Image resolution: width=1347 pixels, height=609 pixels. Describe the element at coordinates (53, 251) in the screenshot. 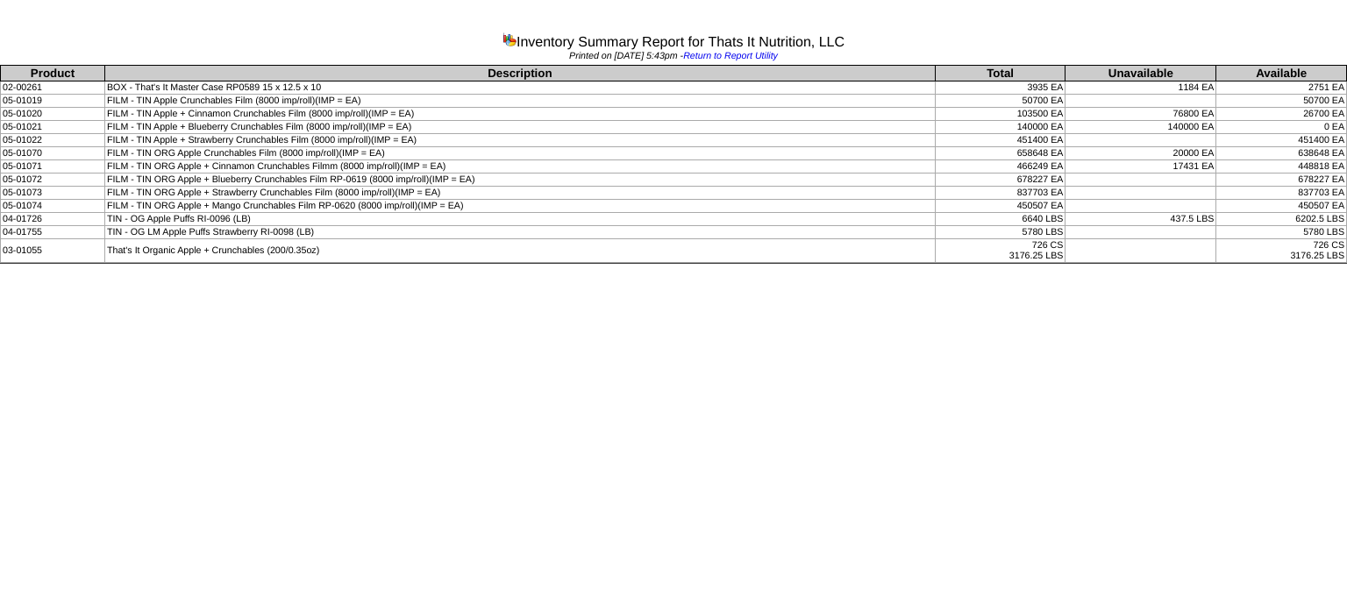

I see `td: 03-01055` at that location.